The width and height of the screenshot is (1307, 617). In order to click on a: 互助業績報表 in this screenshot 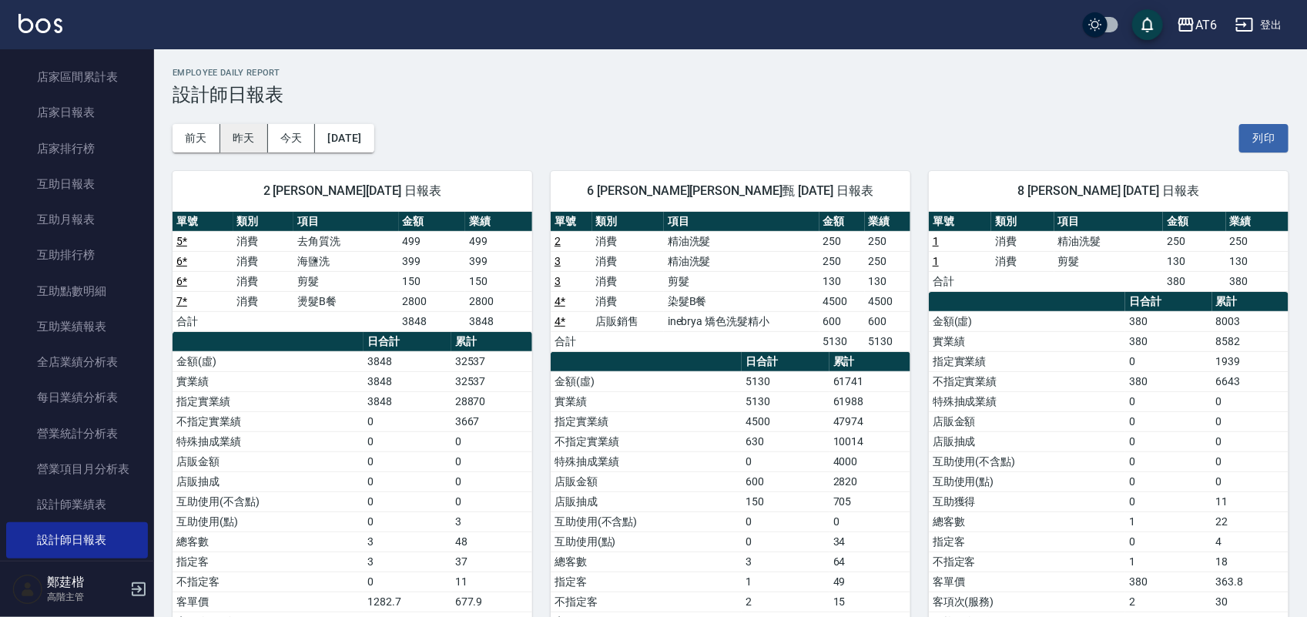, I will do `click(77, 326)`.